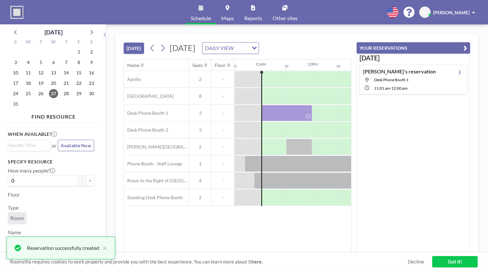 The height and width of the screenshot is (271, 488). I want to click on span: Tuesday, August 5, 2025, so click(41, 62).